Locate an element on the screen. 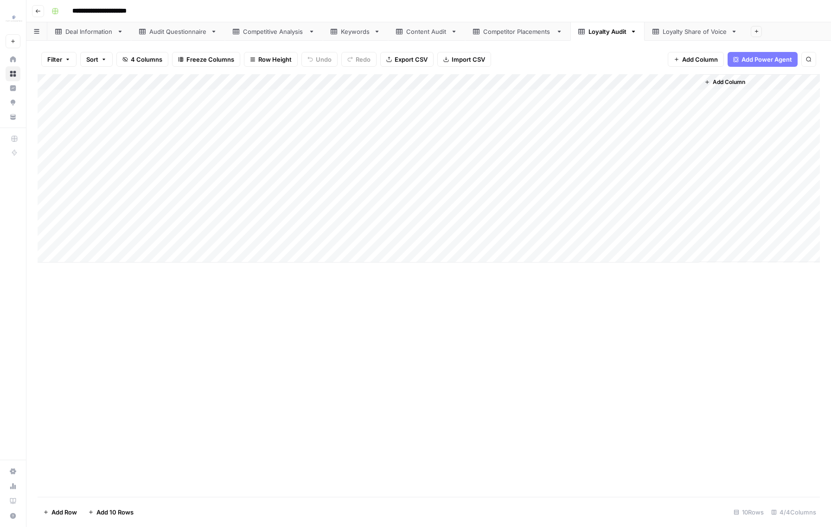 The height and width of the screenshot is (527, 831). div: Loyalty Share of Voice is located at coordinates (695, 32).